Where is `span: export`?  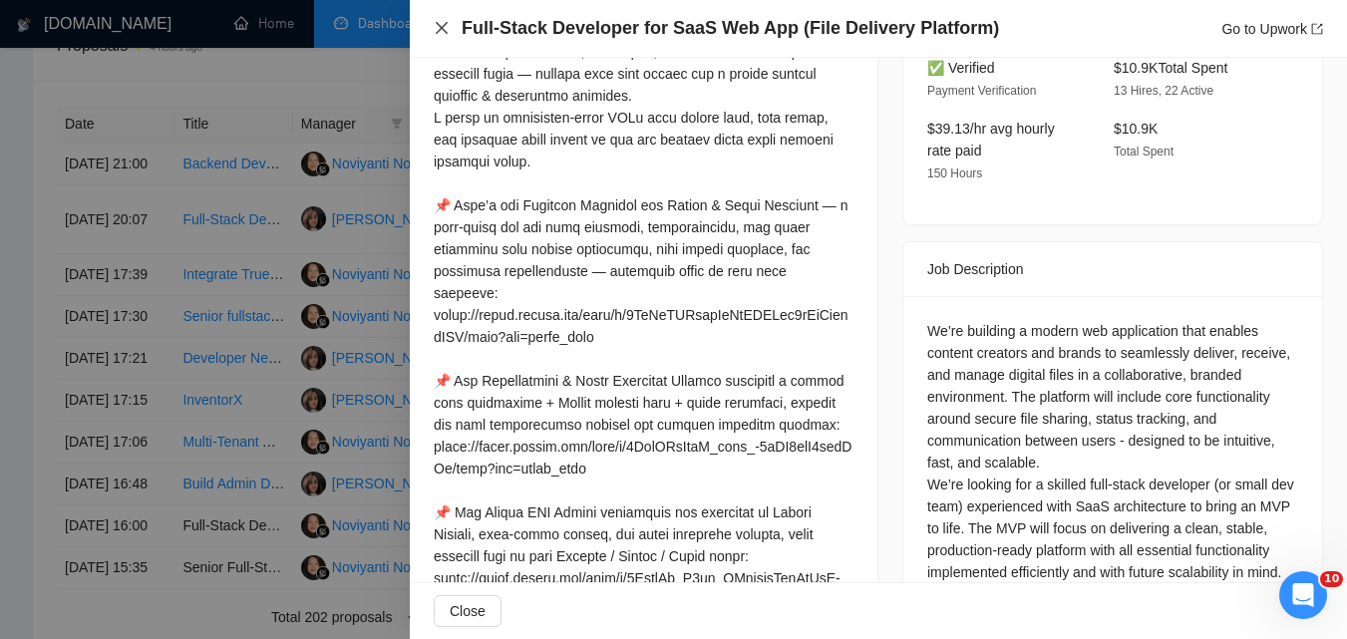
span: export is located at coordinates (1317, 29).